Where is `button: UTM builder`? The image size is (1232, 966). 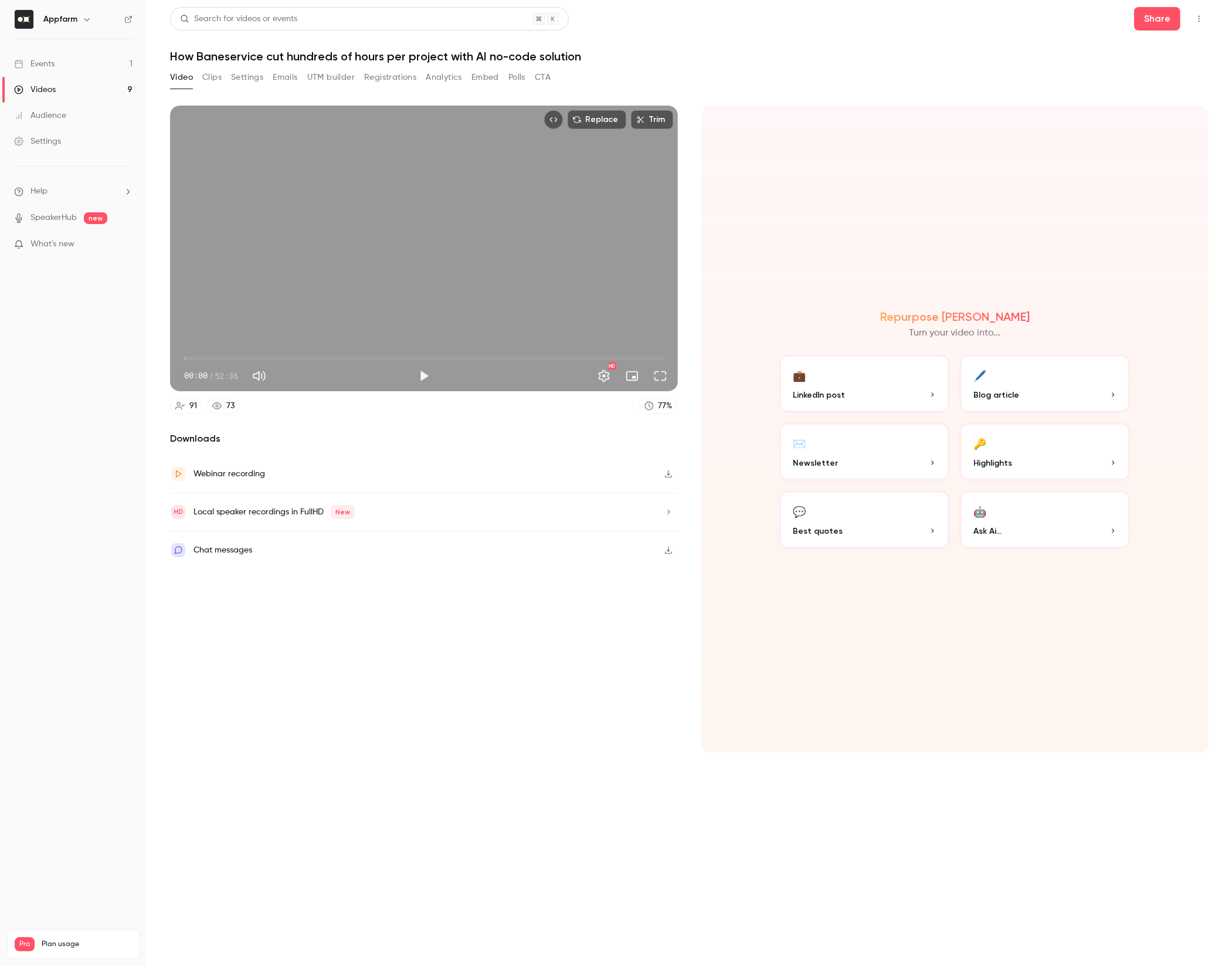 button: UTM builder is located at coordinates (331, 77).